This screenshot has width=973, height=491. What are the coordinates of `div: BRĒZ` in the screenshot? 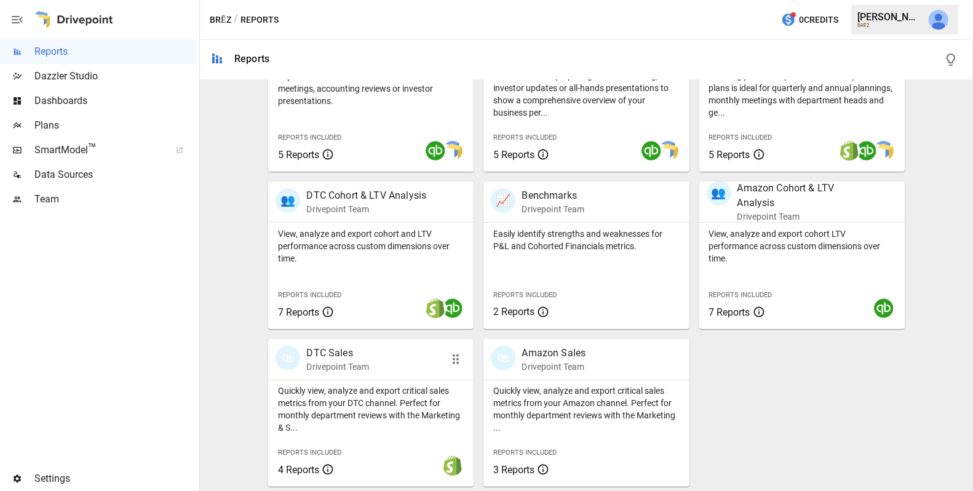 It's located at (889, 25).